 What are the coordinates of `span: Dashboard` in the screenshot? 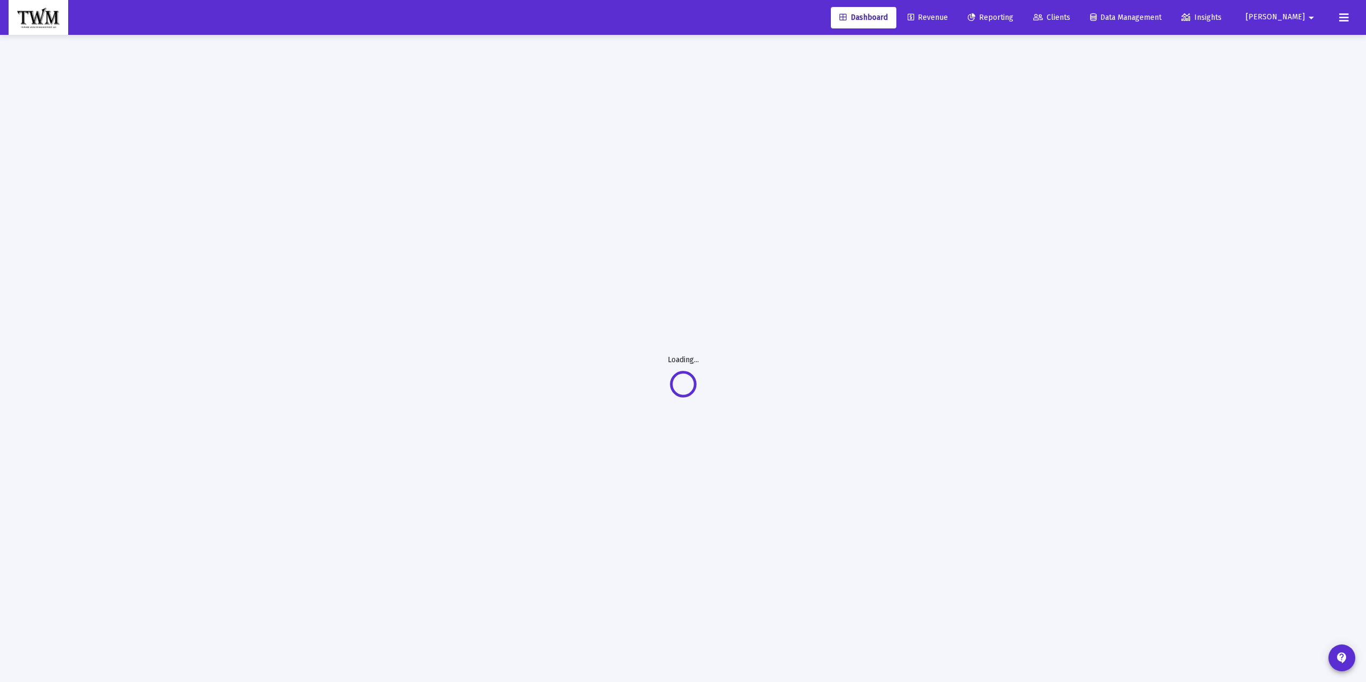 It's located at (864, 17).